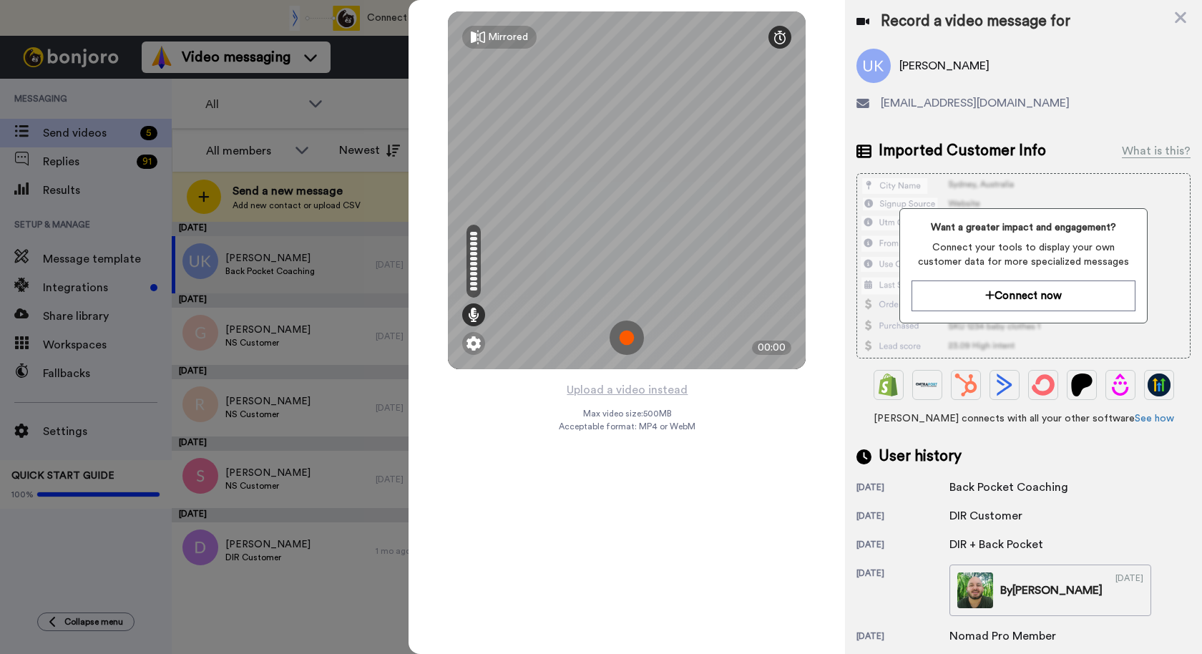 This screenshot has width=1202, height=654. I want to click on img: ic_gear.svg, so click(474, 343).